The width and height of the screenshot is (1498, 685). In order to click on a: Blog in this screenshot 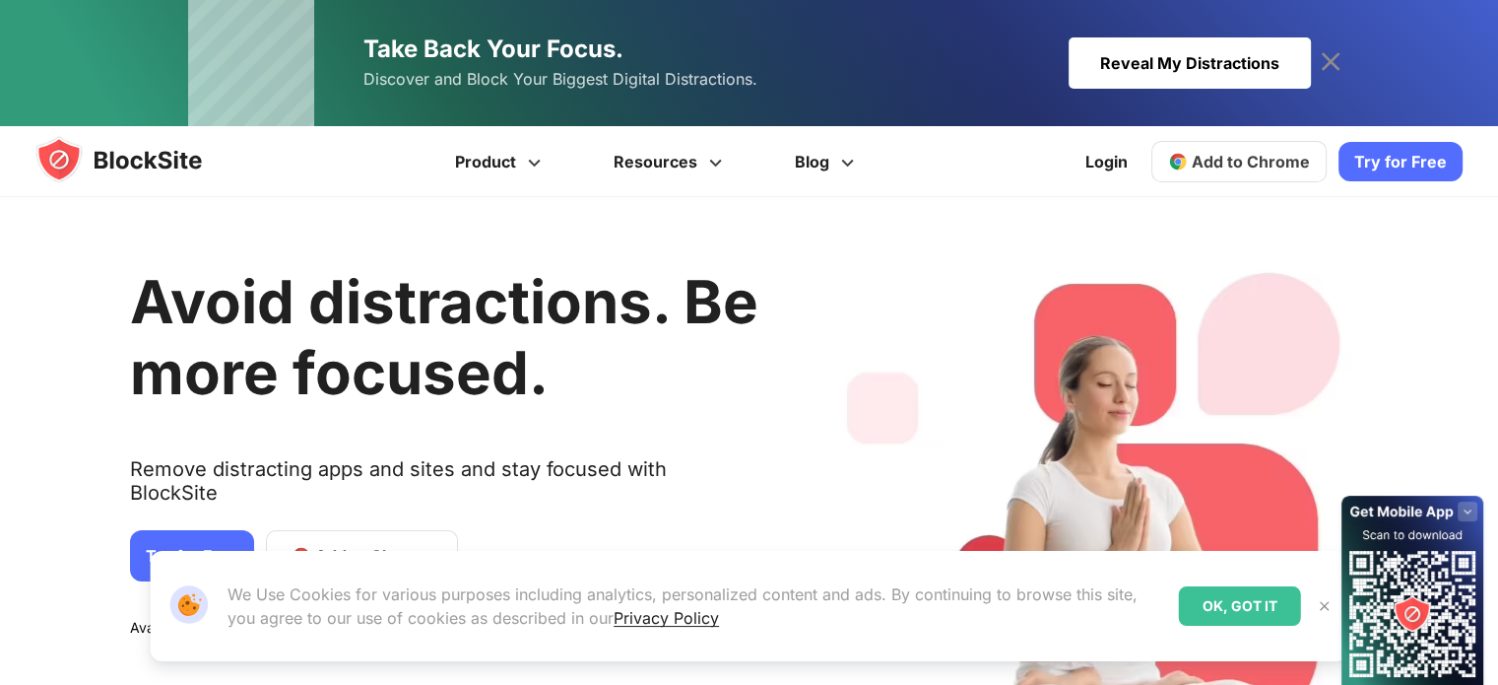, I will do `click(828, 162)`.